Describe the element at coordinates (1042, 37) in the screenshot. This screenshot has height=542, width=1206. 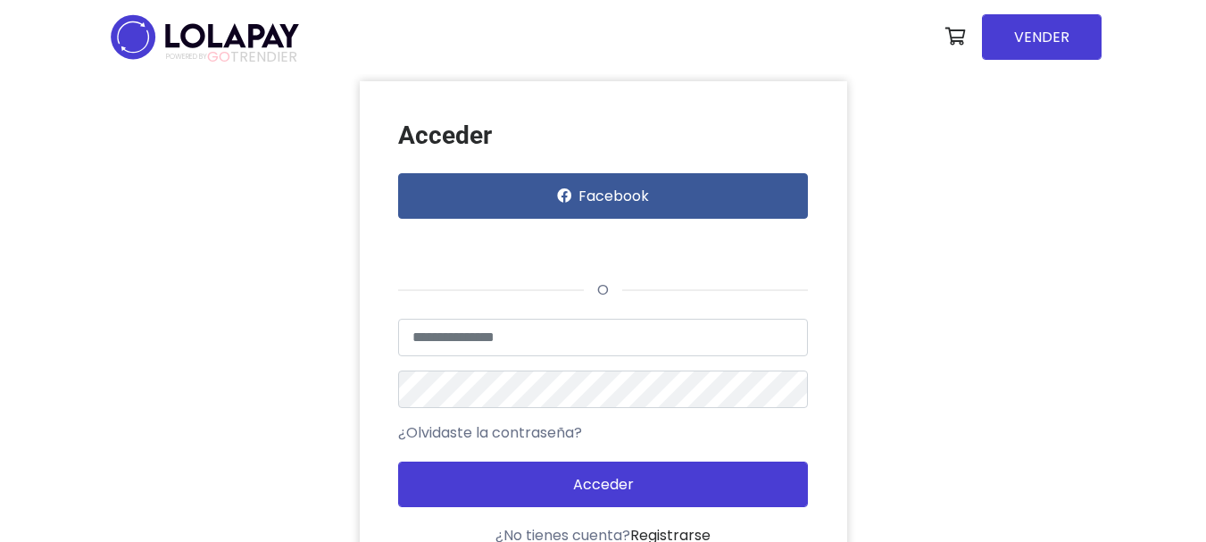
I see `a: VENDER` at that location.